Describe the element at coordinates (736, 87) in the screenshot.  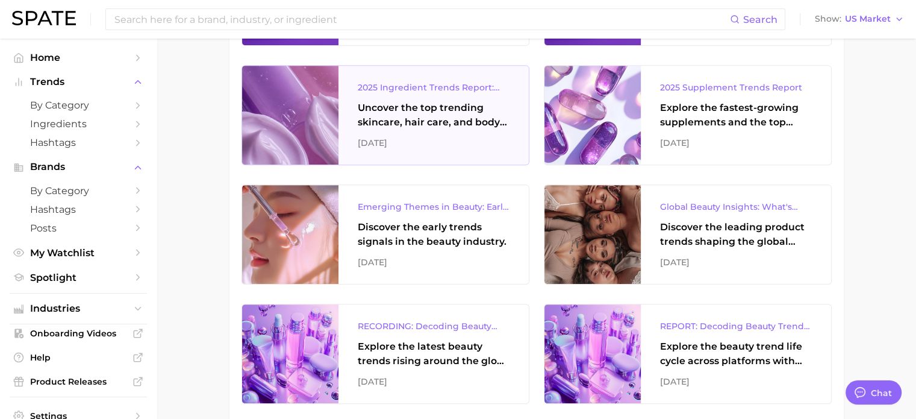
I see `div: 2025 Supplement Trends Report` at that location.